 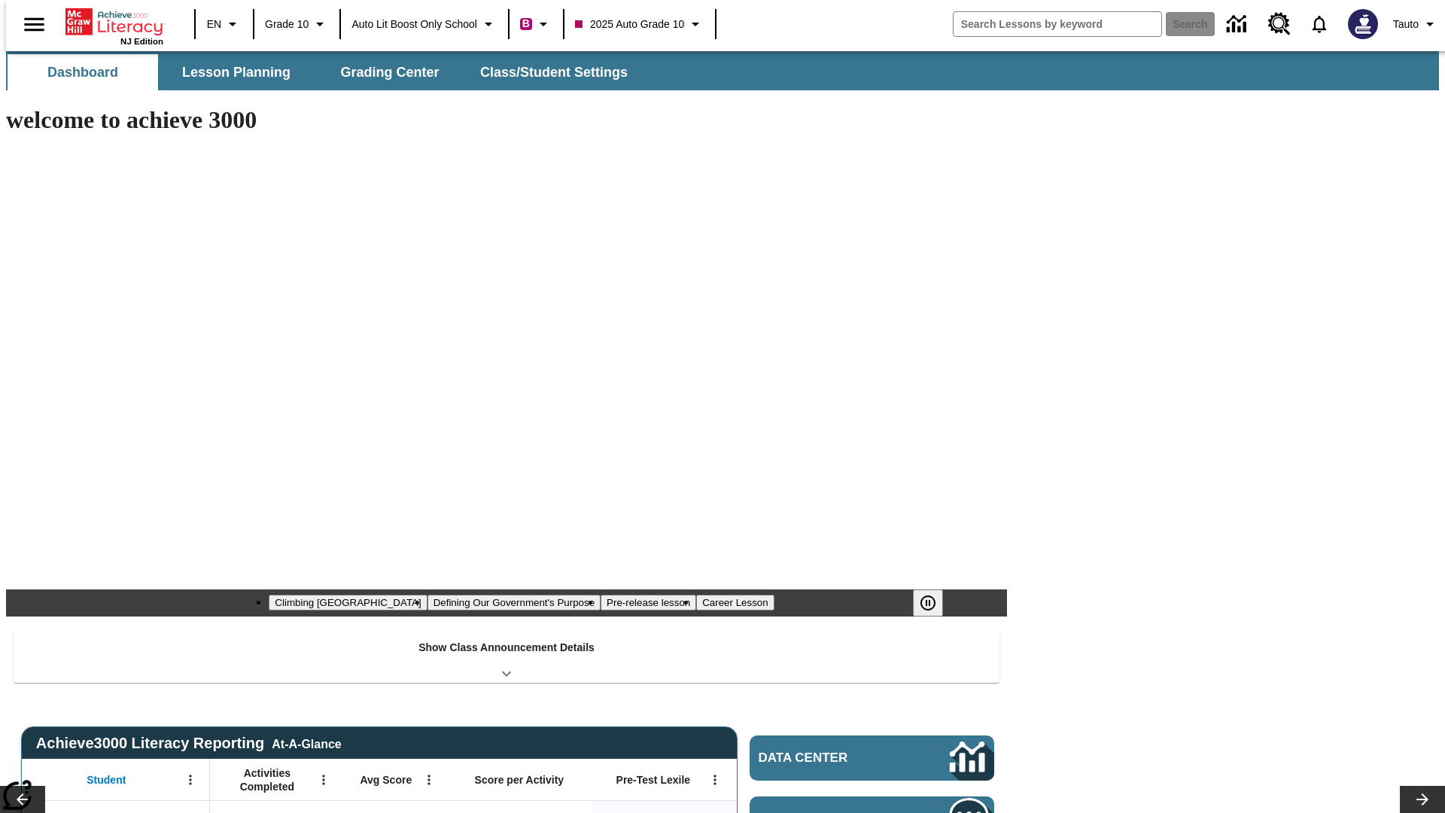 I want to click on div: At-A-Glance, so click(x=306, y=743).